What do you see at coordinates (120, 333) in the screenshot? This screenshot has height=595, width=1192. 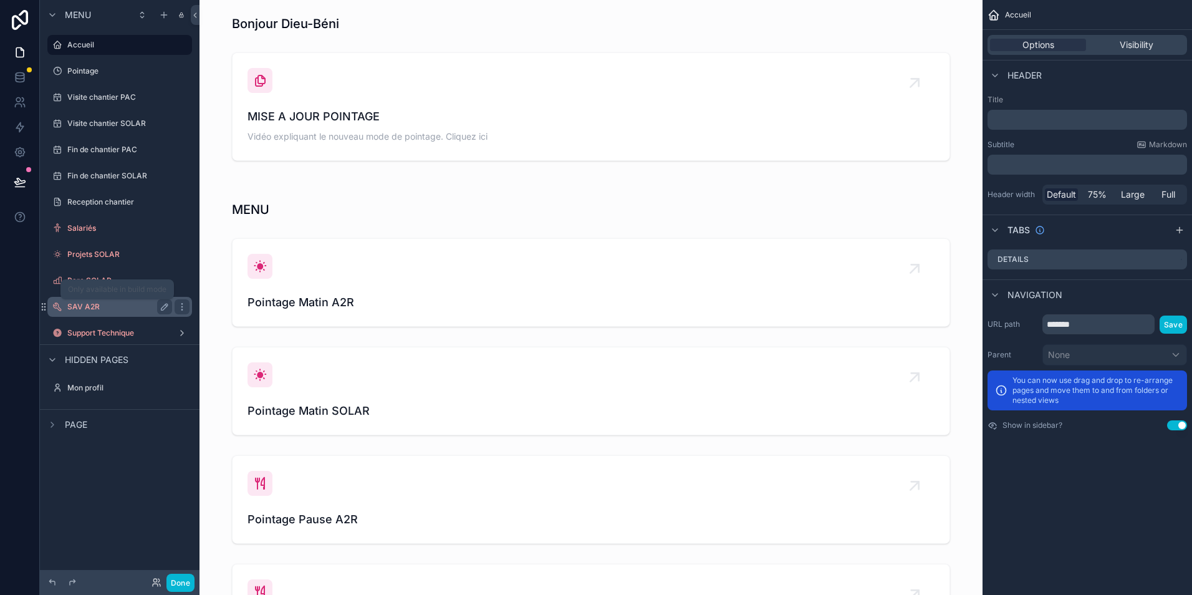 I see `a: Support Technique` at bounding box center [120, 333].